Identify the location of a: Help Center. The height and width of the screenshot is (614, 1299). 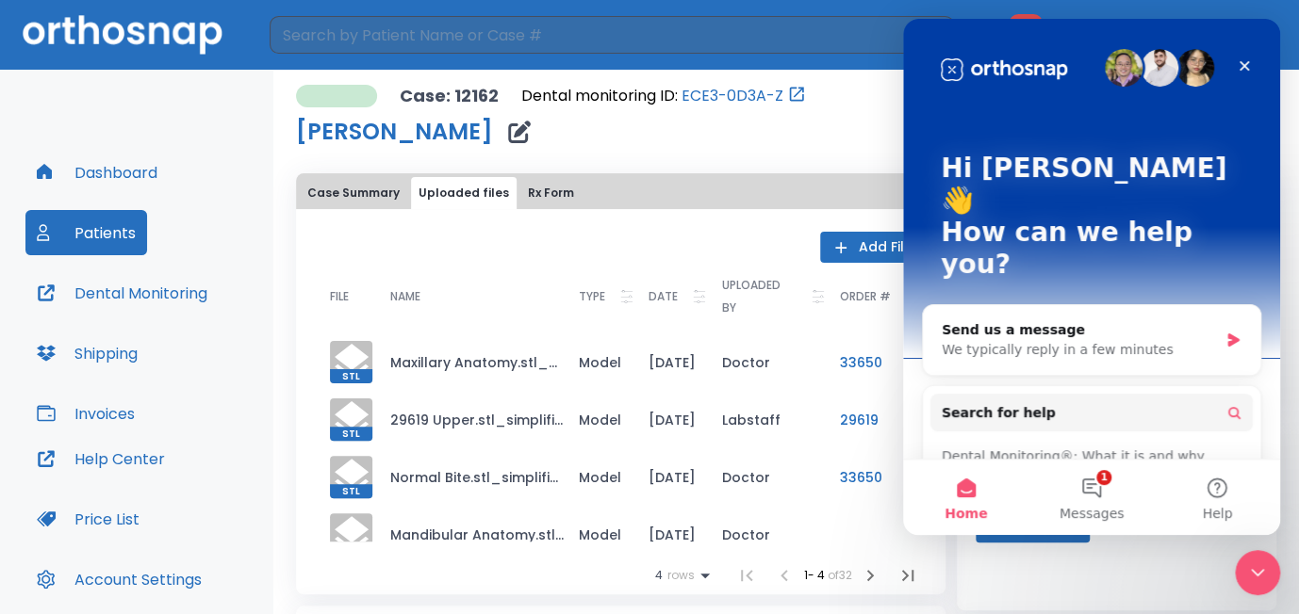
(101, 459).